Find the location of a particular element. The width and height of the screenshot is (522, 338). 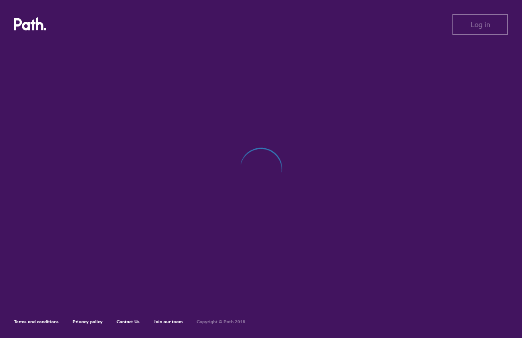

button: Log in is located at coordinates (481, 24).